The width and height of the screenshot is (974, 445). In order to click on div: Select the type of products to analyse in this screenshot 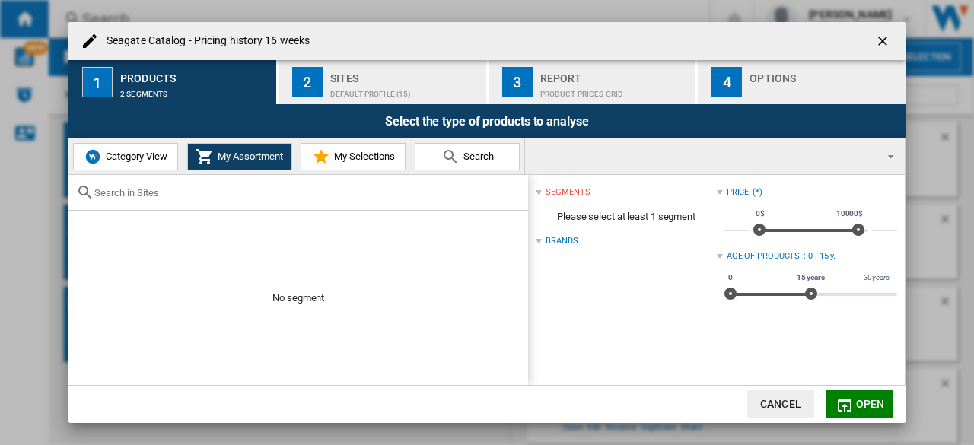, I will do `click(487, 121)`.